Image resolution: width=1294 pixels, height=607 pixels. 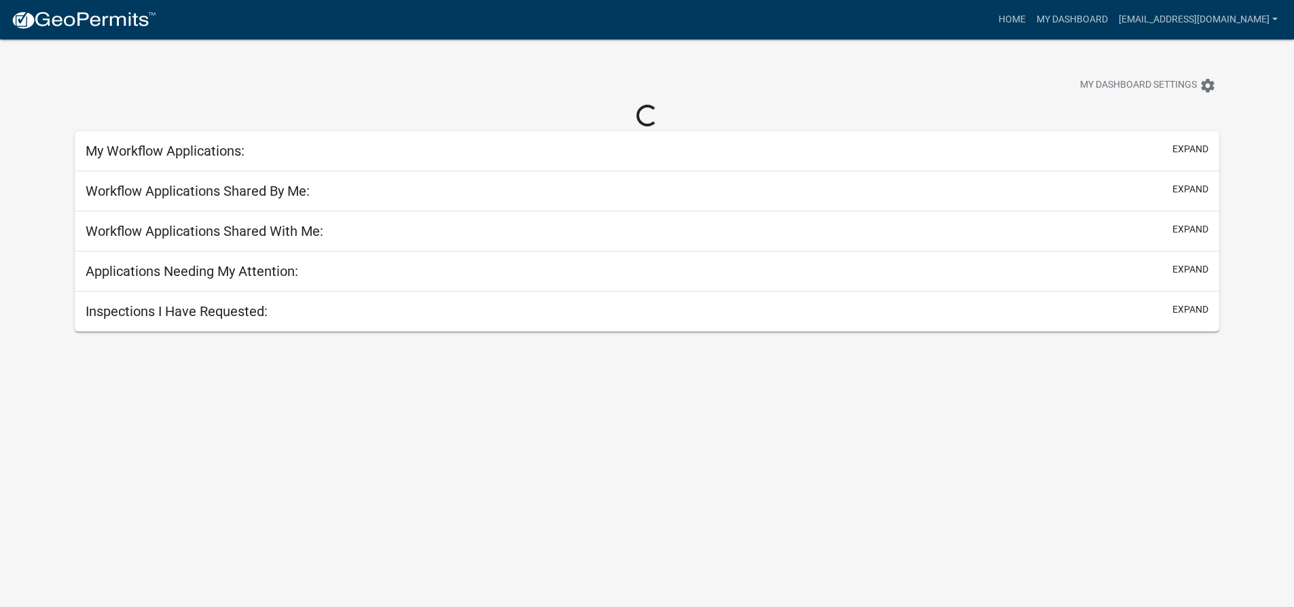 I want to click on h5: Workflow Applications Shared With Me:, so click(x=205, y=231).